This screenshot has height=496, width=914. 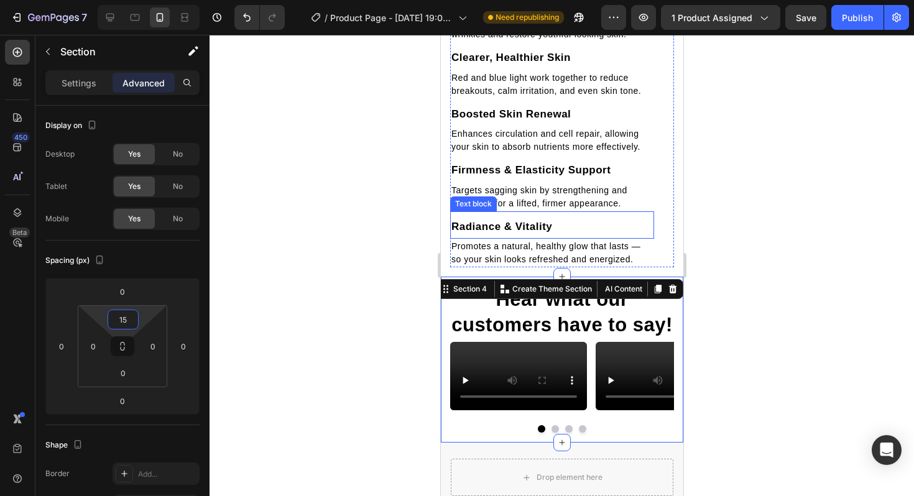 I want to click on p: Enhances circulation and cell repair, allowing your skin to absorb nutrients more effectively., so click(x=111, y=106).